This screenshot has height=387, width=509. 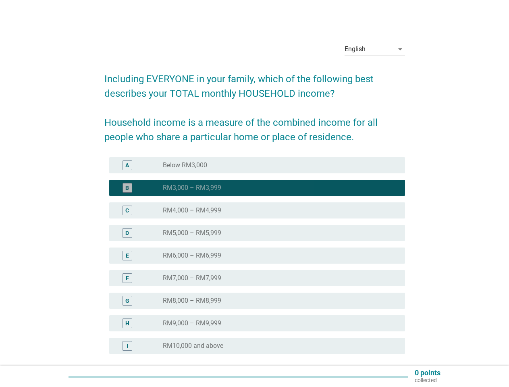 What do you see at coordinates (192, 211) in the screenshot?
I see `label: RM4,000 – RM4,999` at bounding box center [192, 211].